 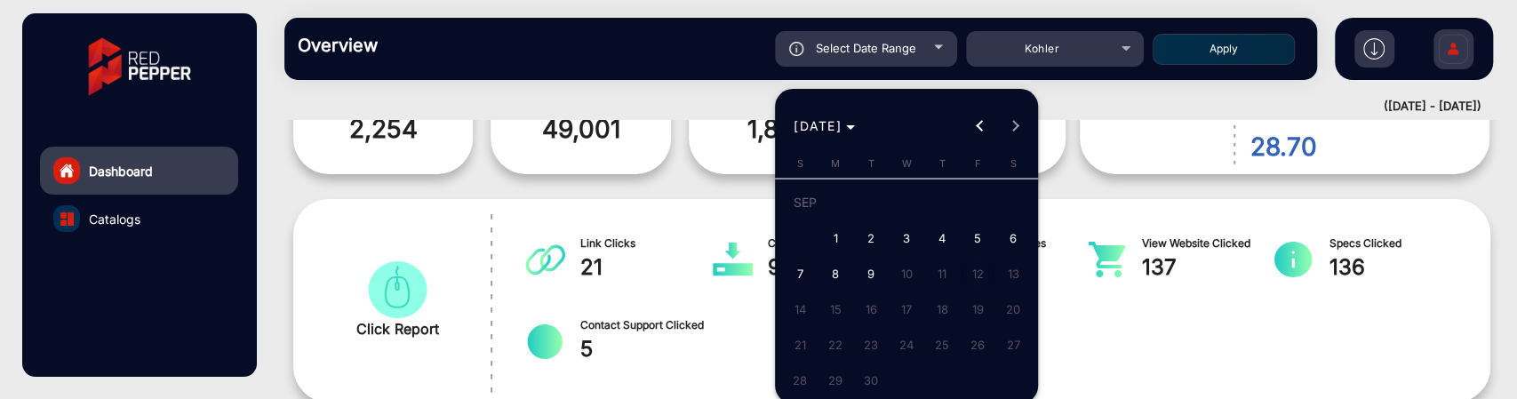 I want to click on span: 12, so click(x=978, y=274).